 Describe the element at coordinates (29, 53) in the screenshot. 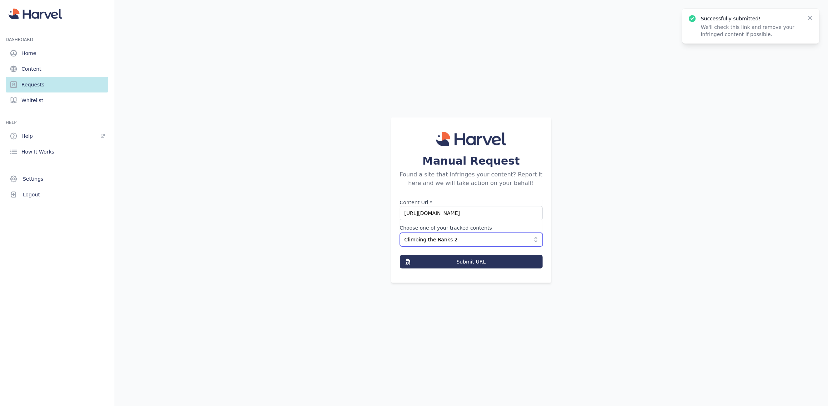

I see `span: Home` at that location.